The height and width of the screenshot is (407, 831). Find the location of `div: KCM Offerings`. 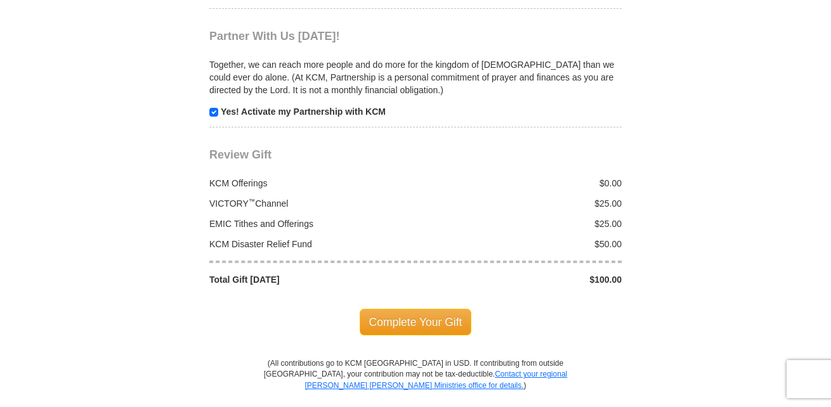

div: KCM Offerings is located at coordinates (309, 183).